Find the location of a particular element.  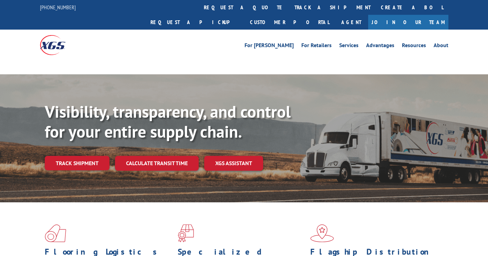

a: About is located at coordinates (441, 46).